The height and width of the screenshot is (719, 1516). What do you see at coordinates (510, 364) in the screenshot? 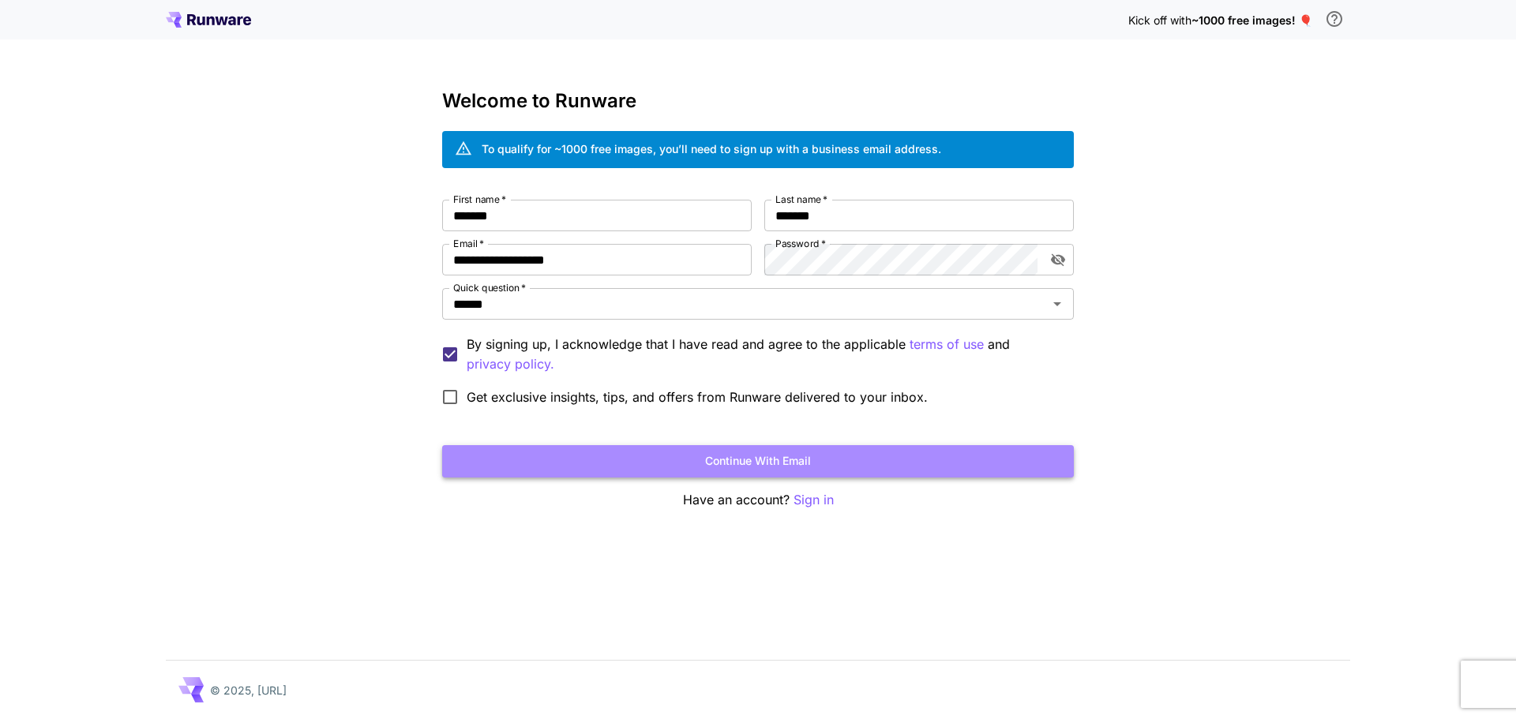
I see `p: privacy policy.` at bounding box center [510, 364].